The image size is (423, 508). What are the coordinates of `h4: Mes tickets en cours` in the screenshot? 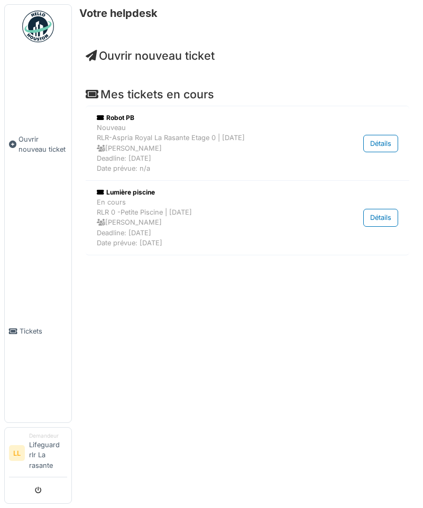 It's located at (247, 95).